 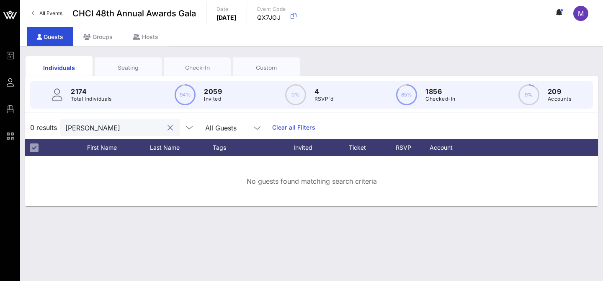 I want to click on div: Guests, so click(x=50, y=36).